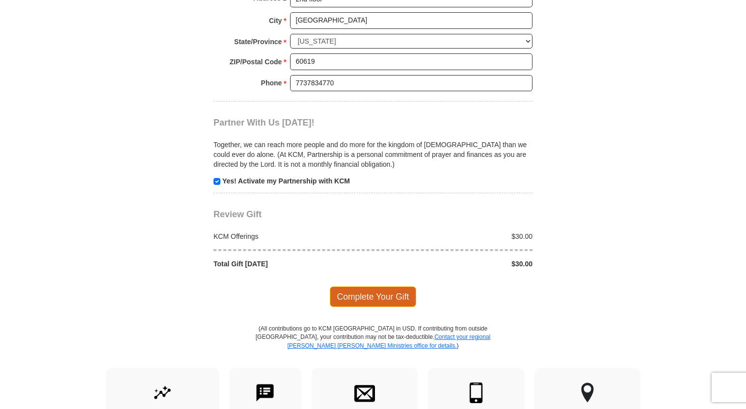  What do you see at coordinates (365, 393) in the screenshot?
I see `img: envelope.svg` at bounding box center [365, 393].